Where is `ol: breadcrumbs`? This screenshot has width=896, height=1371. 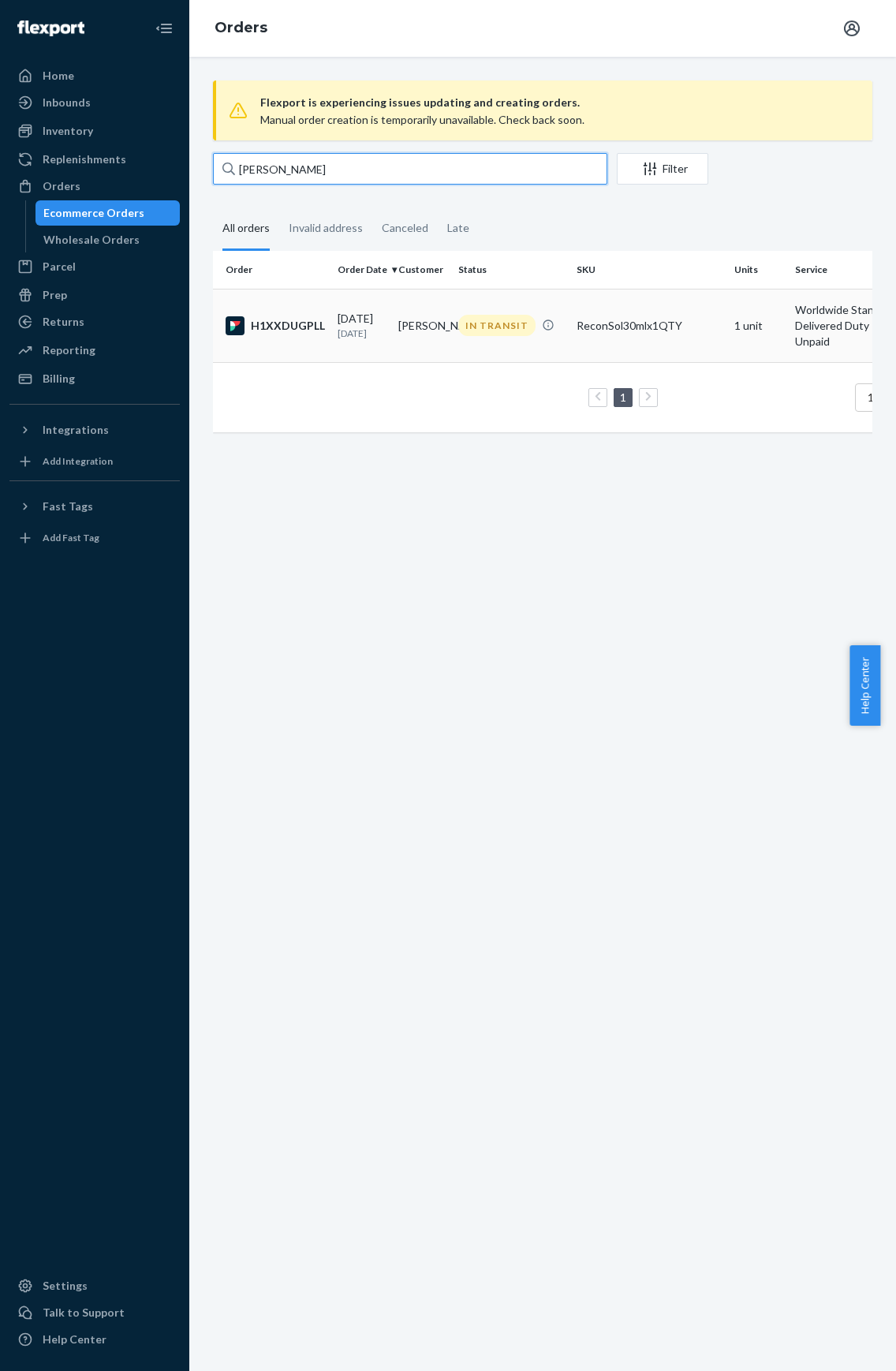
ol: breadcrumbs is located at coordinates (240, 29).